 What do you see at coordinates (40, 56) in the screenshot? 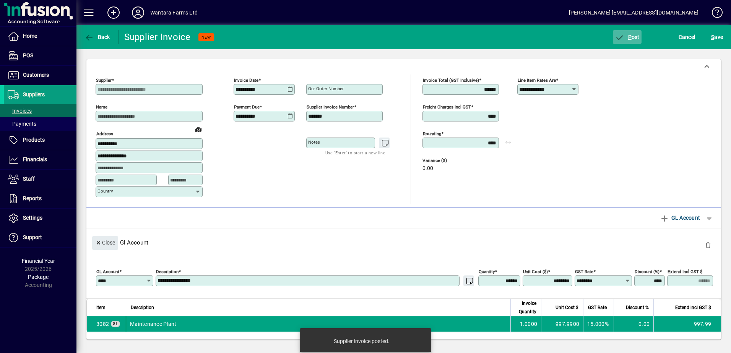
I see `a: POS` at bounding box center [40, 56].